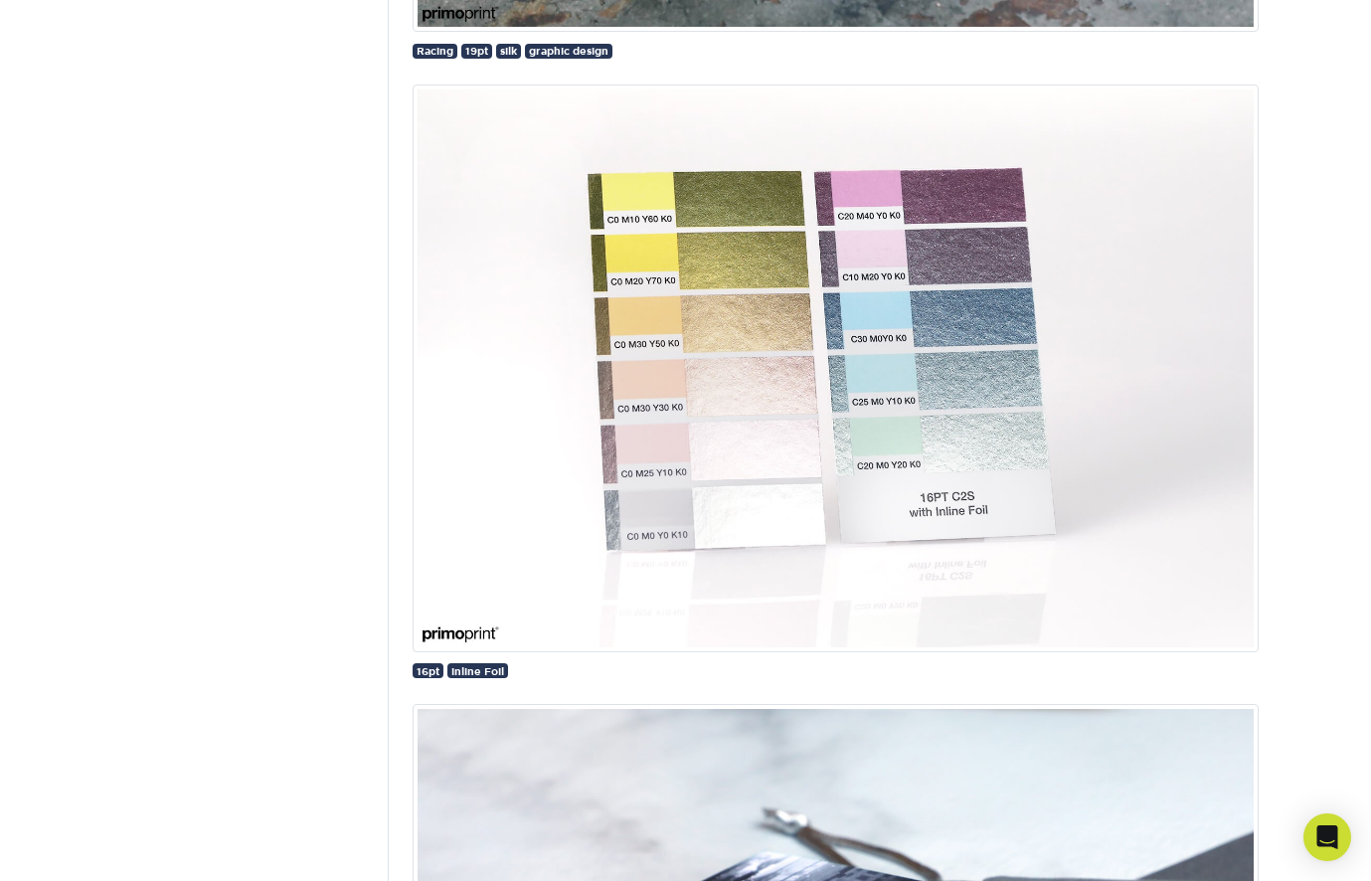 The width and height of the screenshot is (1371, 881). What do you see at coordinates (427, 670) in the screenshot?
I see `a: 16pt` at bounding box center [427, 670].